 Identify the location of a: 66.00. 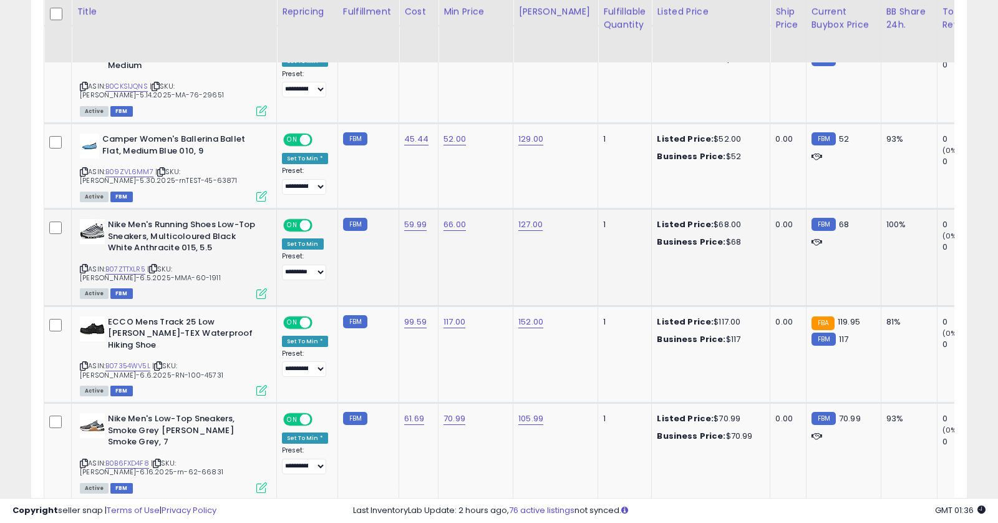
(455, 224).